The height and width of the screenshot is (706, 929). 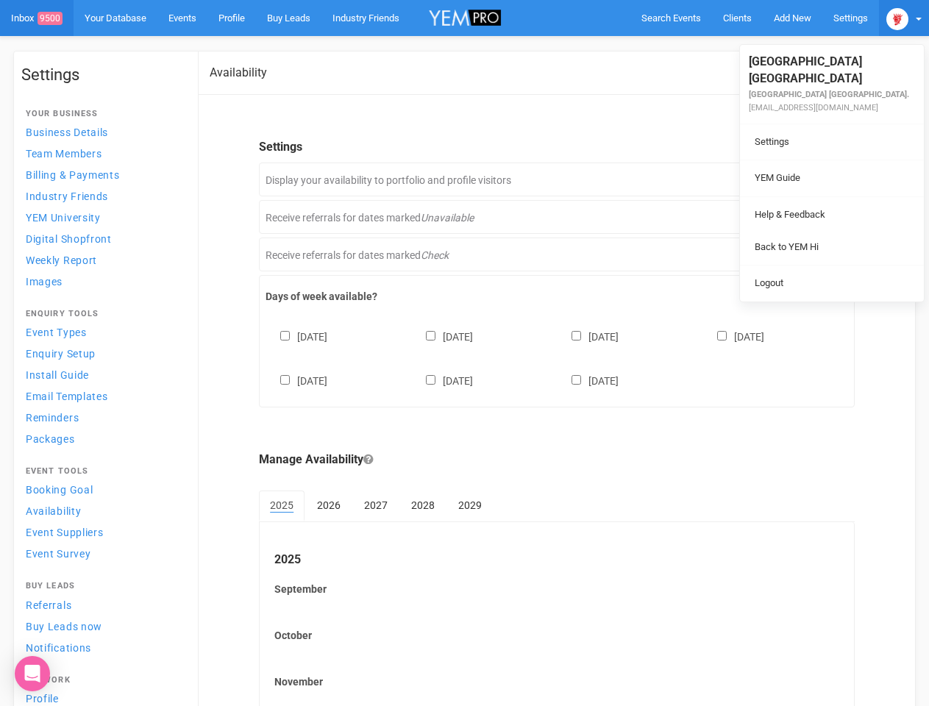 What do you see at coordinates (792, 18) in the screenshot?
I see `span: Add New` at bounding box center [792, 18].